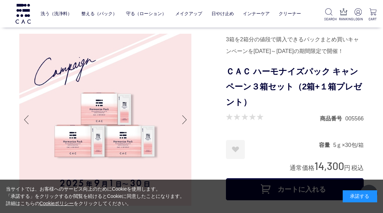 This screenshot has width=383, height=213. What do you see at coordinates (358, 19) in the screenshot?
I see `p: LOGIN` at bounding box center [358, 19].